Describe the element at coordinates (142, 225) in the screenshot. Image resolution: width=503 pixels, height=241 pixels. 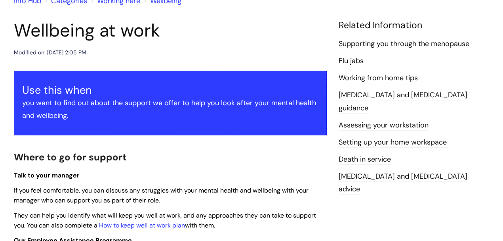
I see `a: How to keep well at work plan` at that location.